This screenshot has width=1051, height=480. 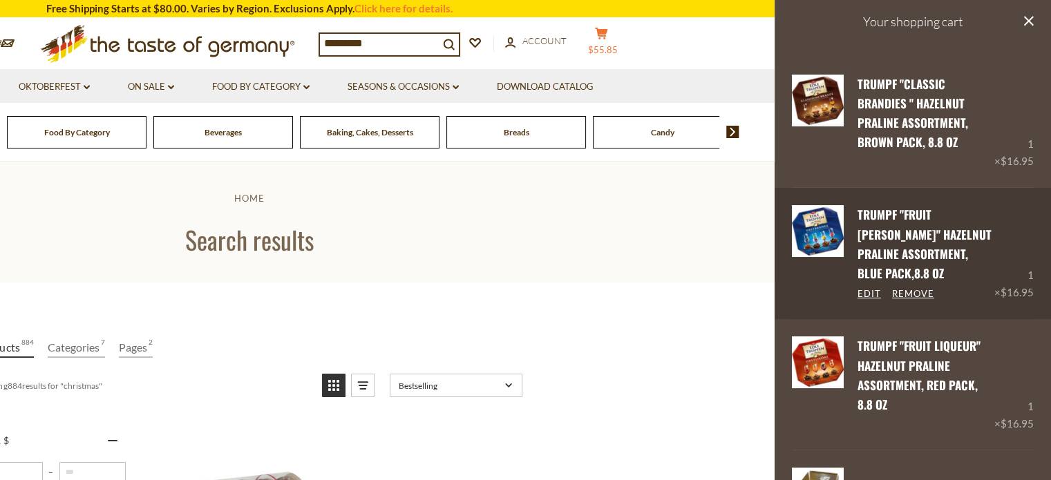 I want to click on span: 884, so click(x=28, y=347).